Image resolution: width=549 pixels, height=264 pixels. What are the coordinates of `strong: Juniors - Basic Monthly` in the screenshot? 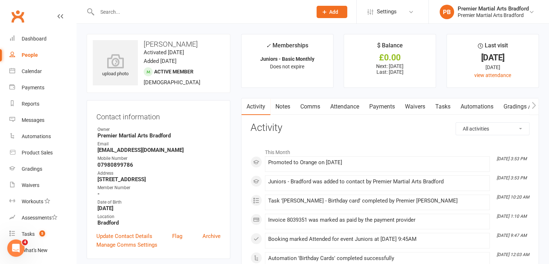 It's located at (288, 59).